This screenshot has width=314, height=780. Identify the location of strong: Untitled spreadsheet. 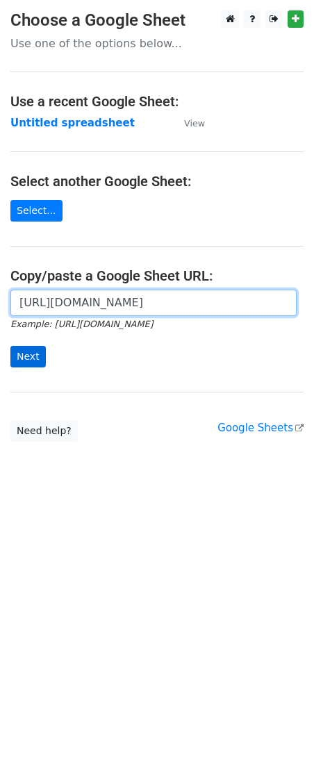
(72, 123).